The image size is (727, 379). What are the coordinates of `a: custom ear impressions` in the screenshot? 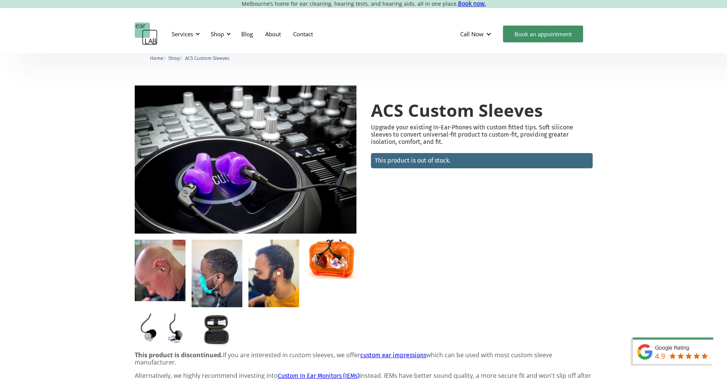 It's located at (393, 355).